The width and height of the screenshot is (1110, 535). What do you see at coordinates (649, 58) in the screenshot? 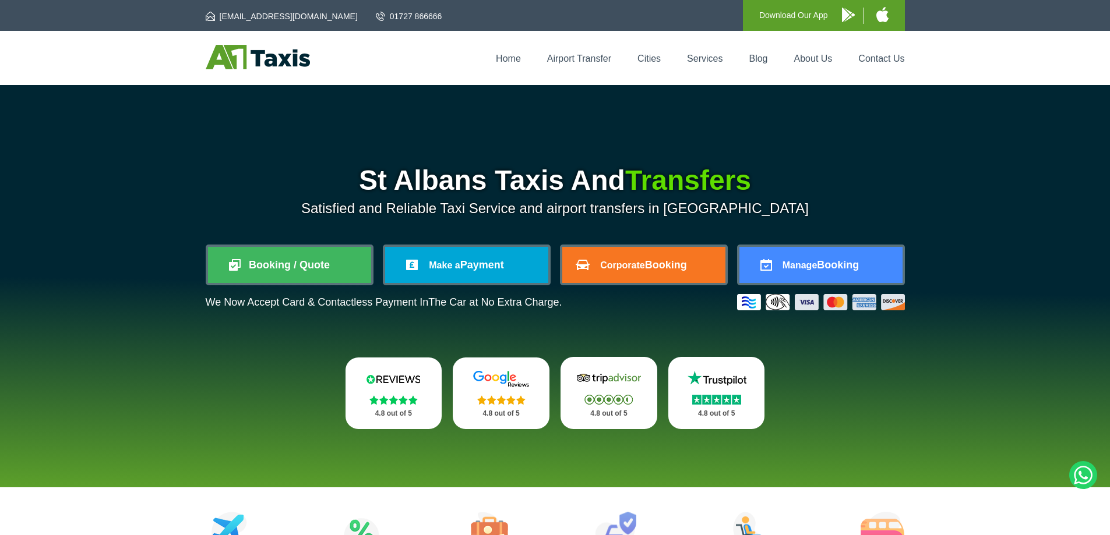
I see `a: Cities` at bounding box center [649, 58].